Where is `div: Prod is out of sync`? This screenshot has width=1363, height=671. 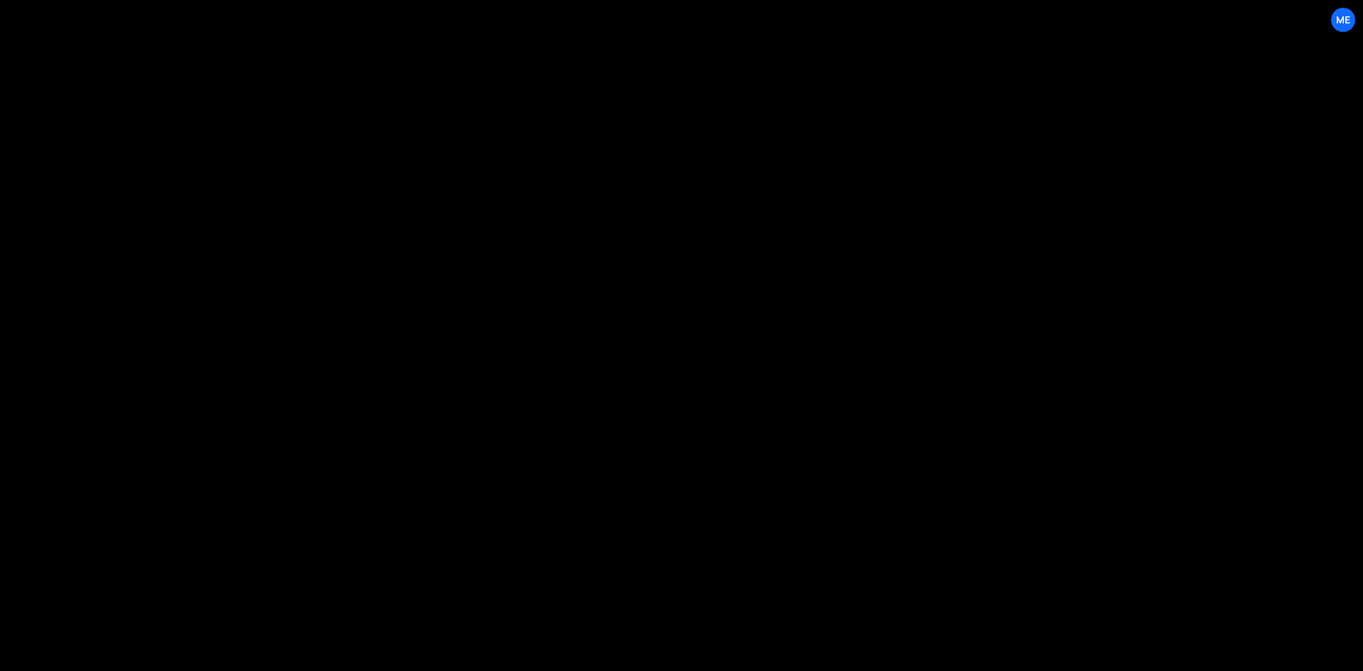
div: Prod is out of sync is located at coordinates (701, 104).